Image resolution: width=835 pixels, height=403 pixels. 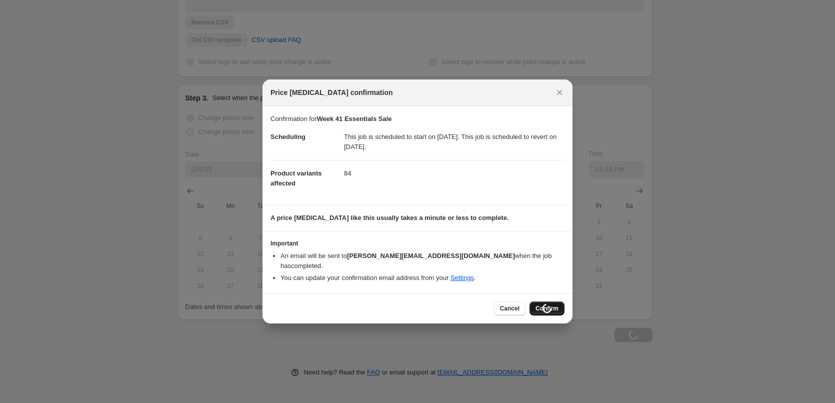 What do you see at coordinates (422, 278) in the screenshot?
I see `li: You can update your confirmation email address from your .` at bounding box center [422, 278].